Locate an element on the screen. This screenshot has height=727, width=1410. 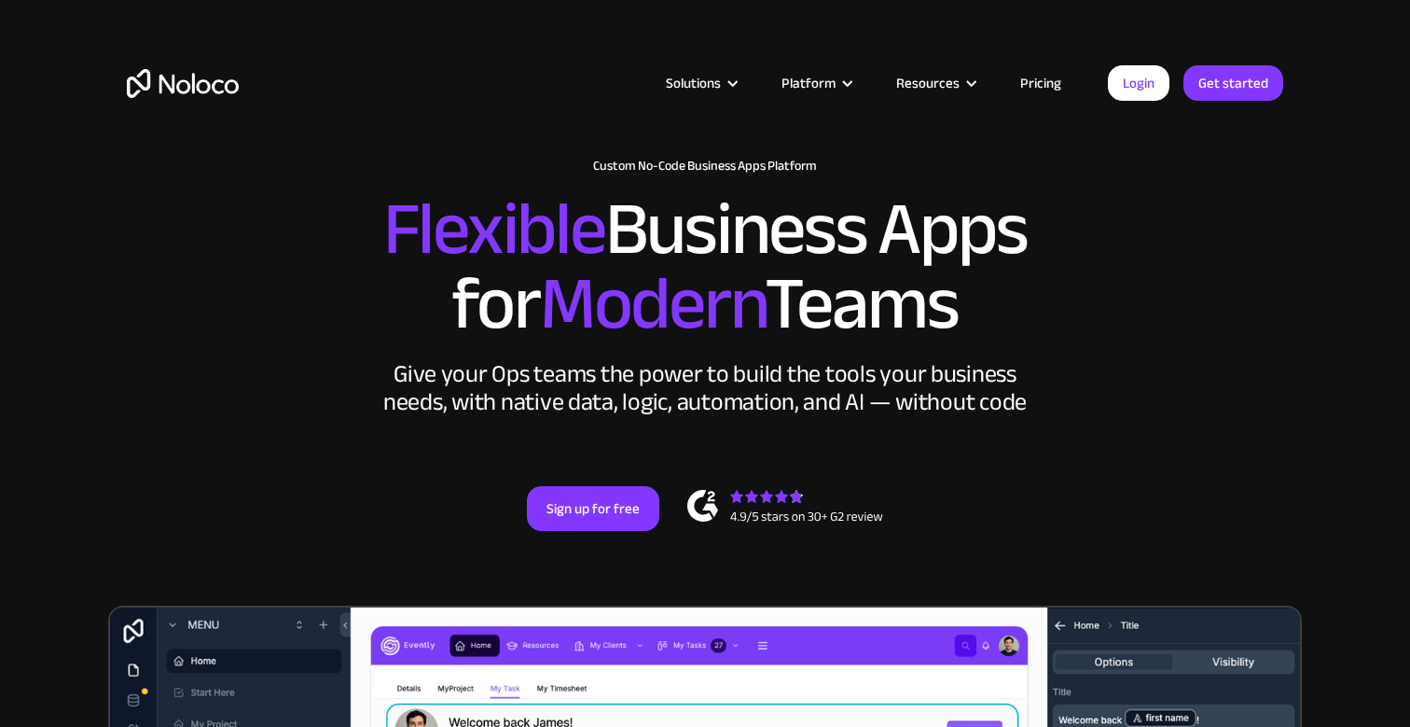
div: Give your Ops teams the power to build the tools your business needs, with native data, logic, au... is located at coordinates (705, 388).